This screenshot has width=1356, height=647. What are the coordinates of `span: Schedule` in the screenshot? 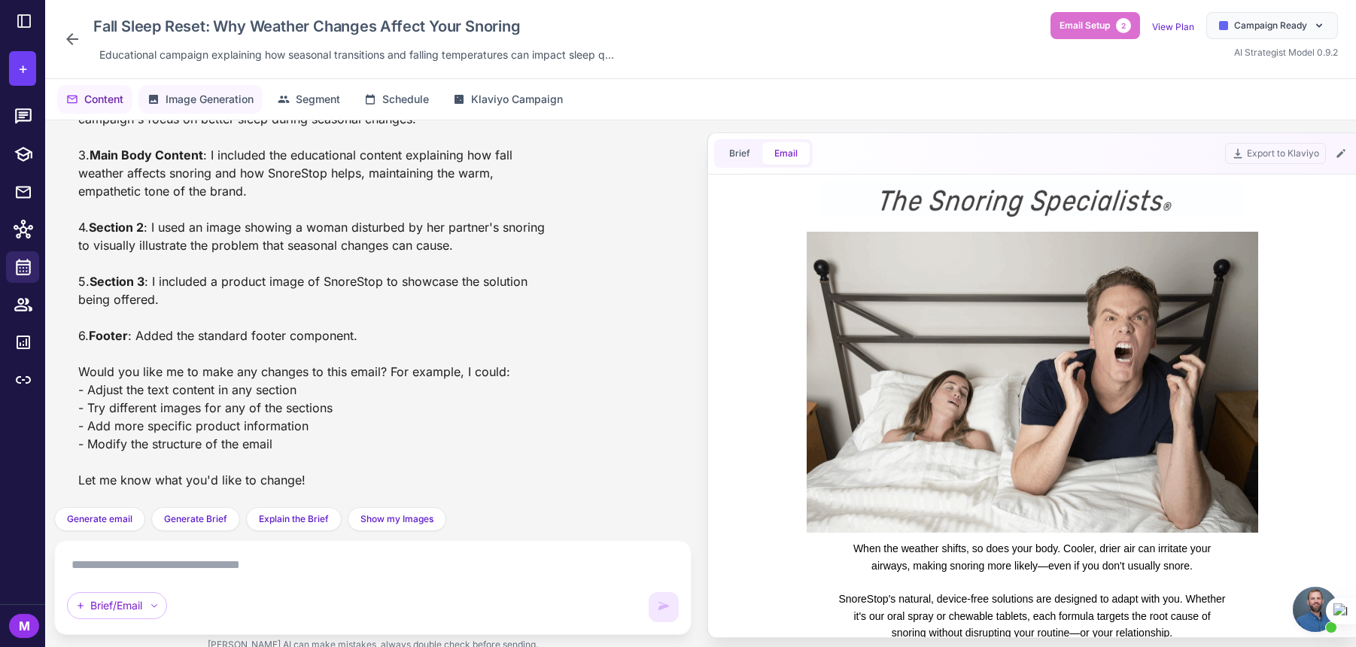 It's located at (406, 99).